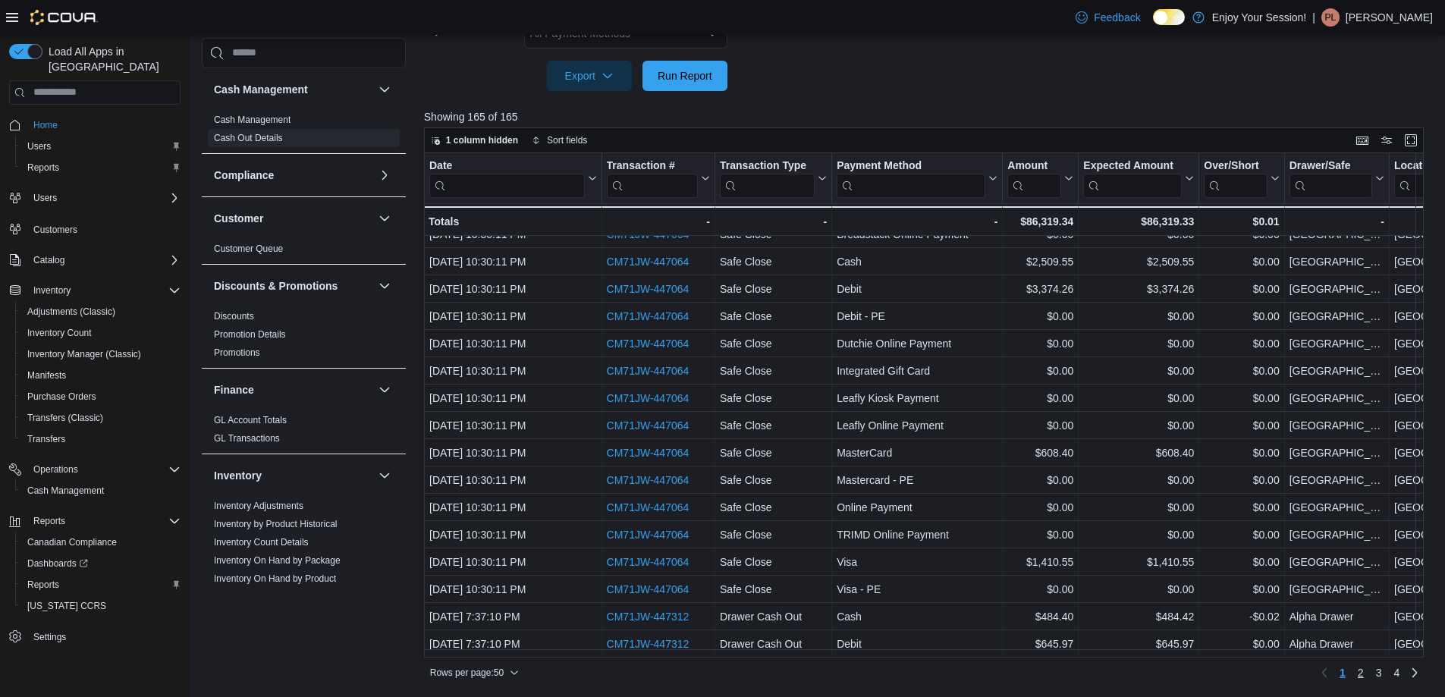 This screenshot has width=1445, height=697. I want to click on a: Dashboards, so click(101, 564).